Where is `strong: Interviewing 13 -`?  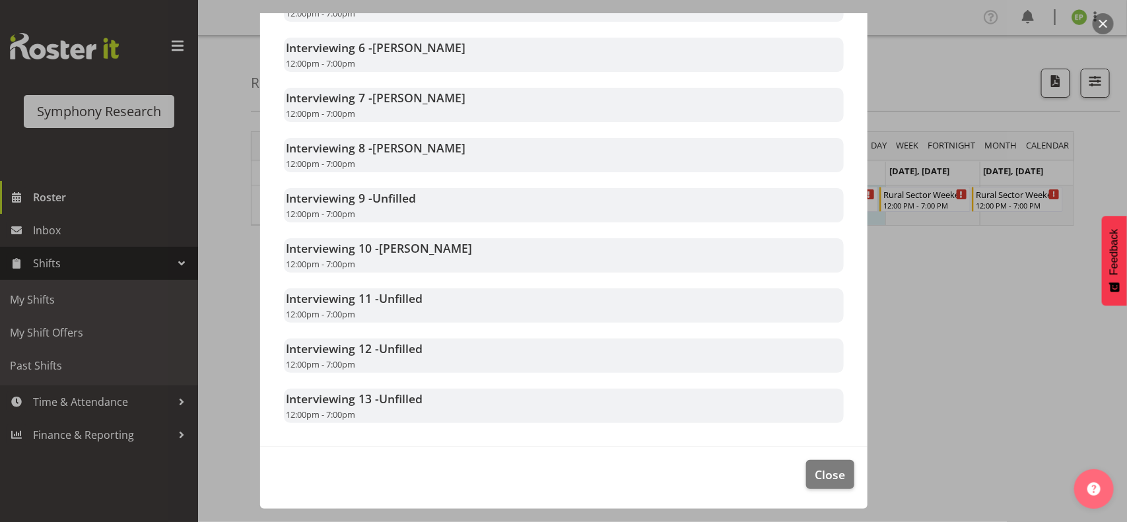
strong: Interviewing 13 - is located at coordinates (354, 399).